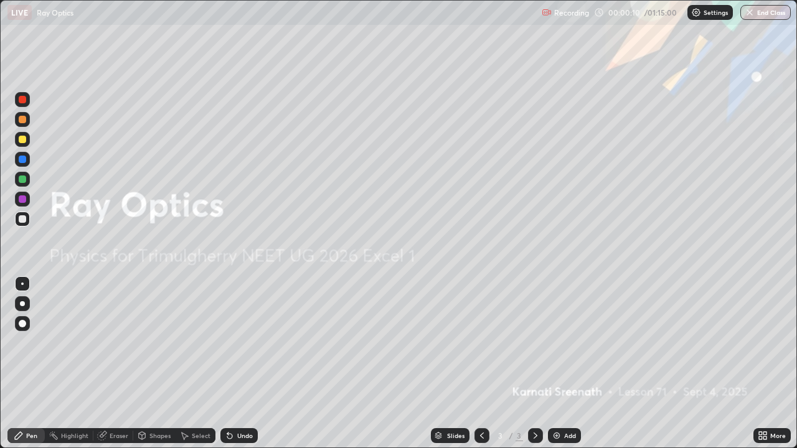 Image resolution: width=797 pixels, height=448 pixels. I want to click on p: LIVE, so click(19, 12).